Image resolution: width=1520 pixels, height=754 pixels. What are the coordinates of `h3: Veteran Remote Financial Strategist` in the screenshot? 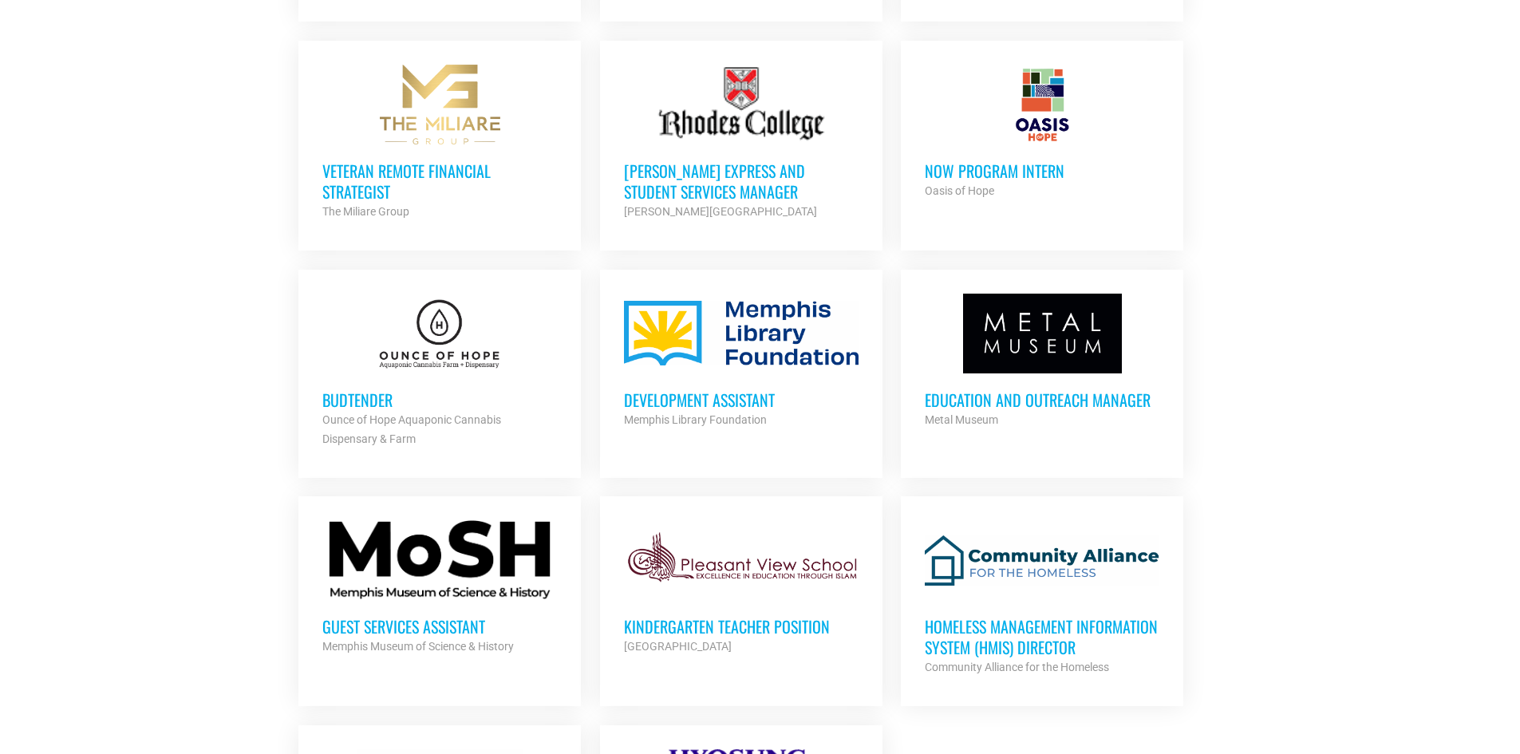 It's located at (440, 181).